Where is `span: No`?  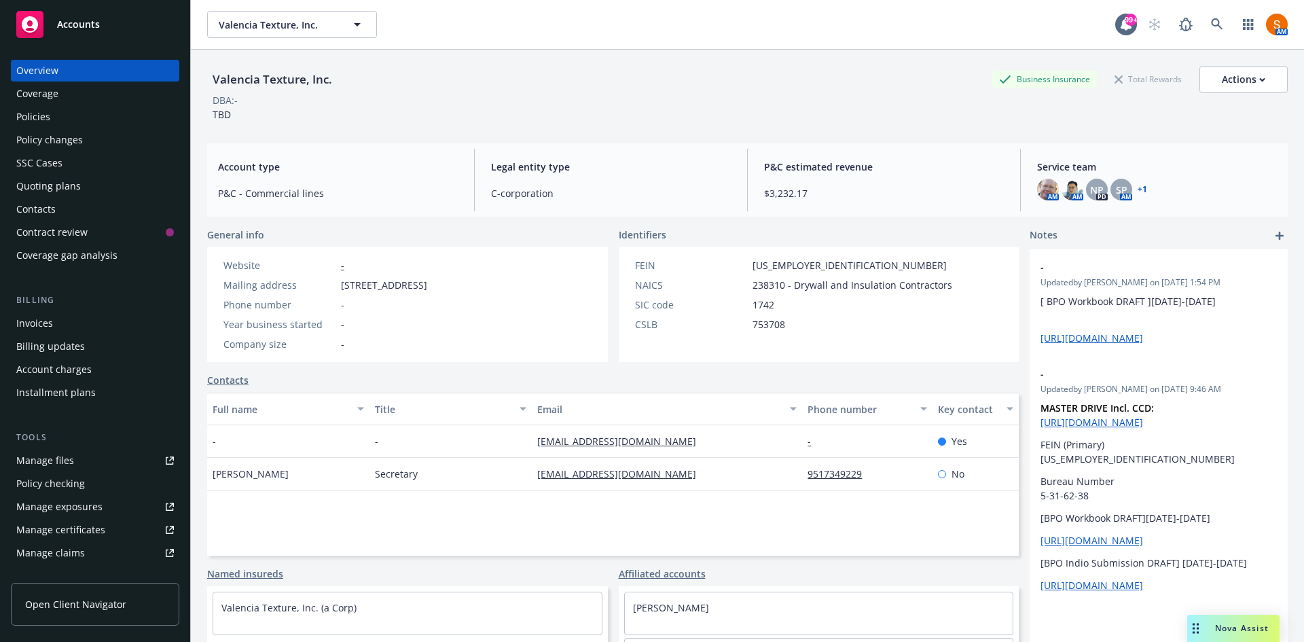
span: No is located at coordinates (958, 473).